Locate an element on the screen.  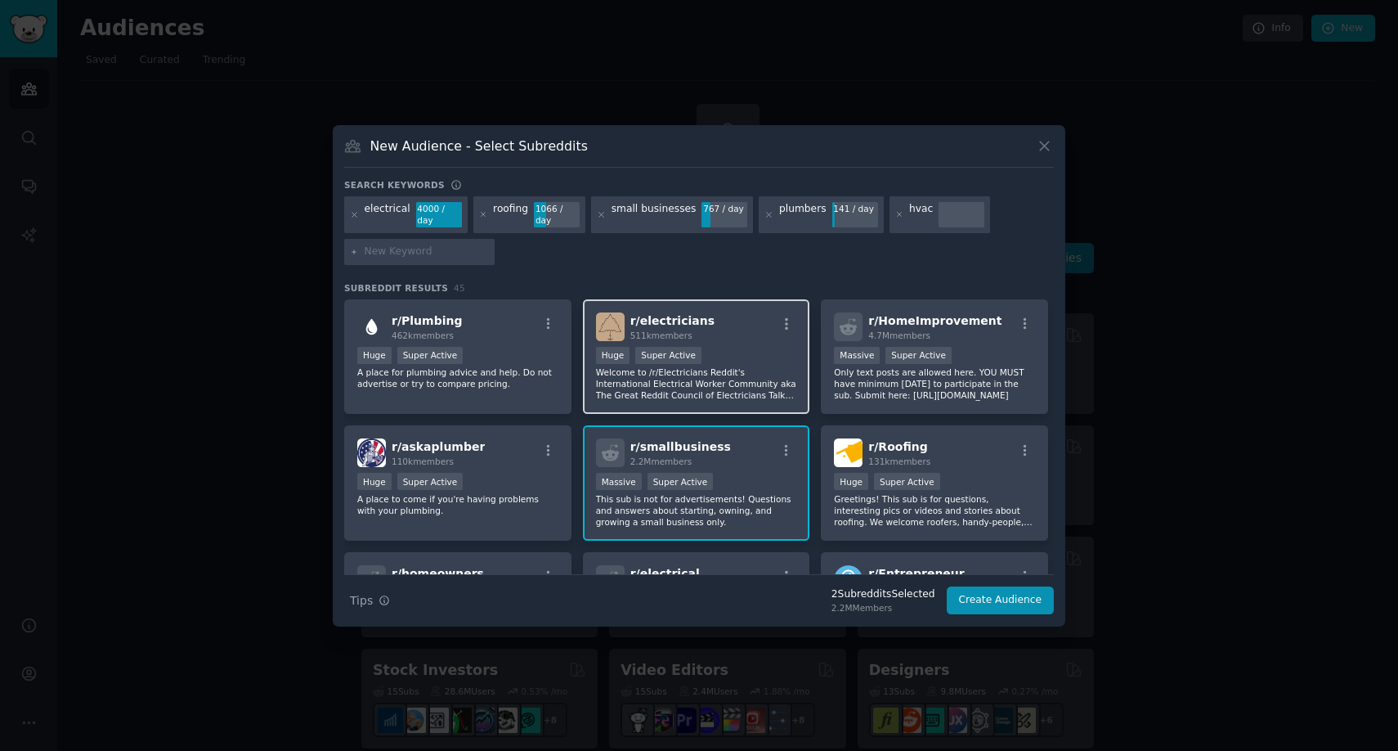
input: New Keyword is located at coordinates (427, 252).